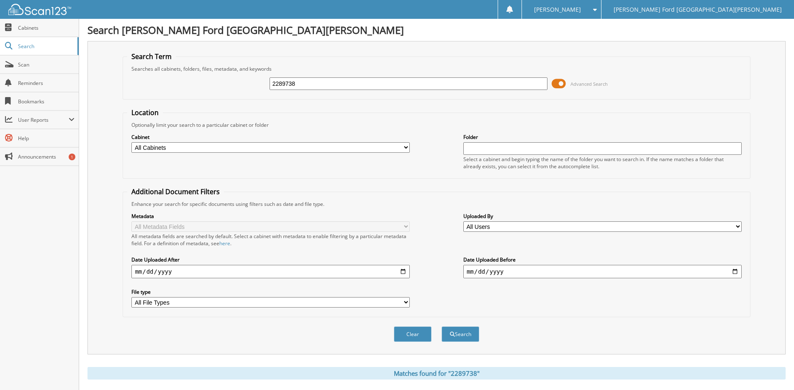 The width and height of the screenshot is (794, 390). I want to click on a: here, so click(225, 243).